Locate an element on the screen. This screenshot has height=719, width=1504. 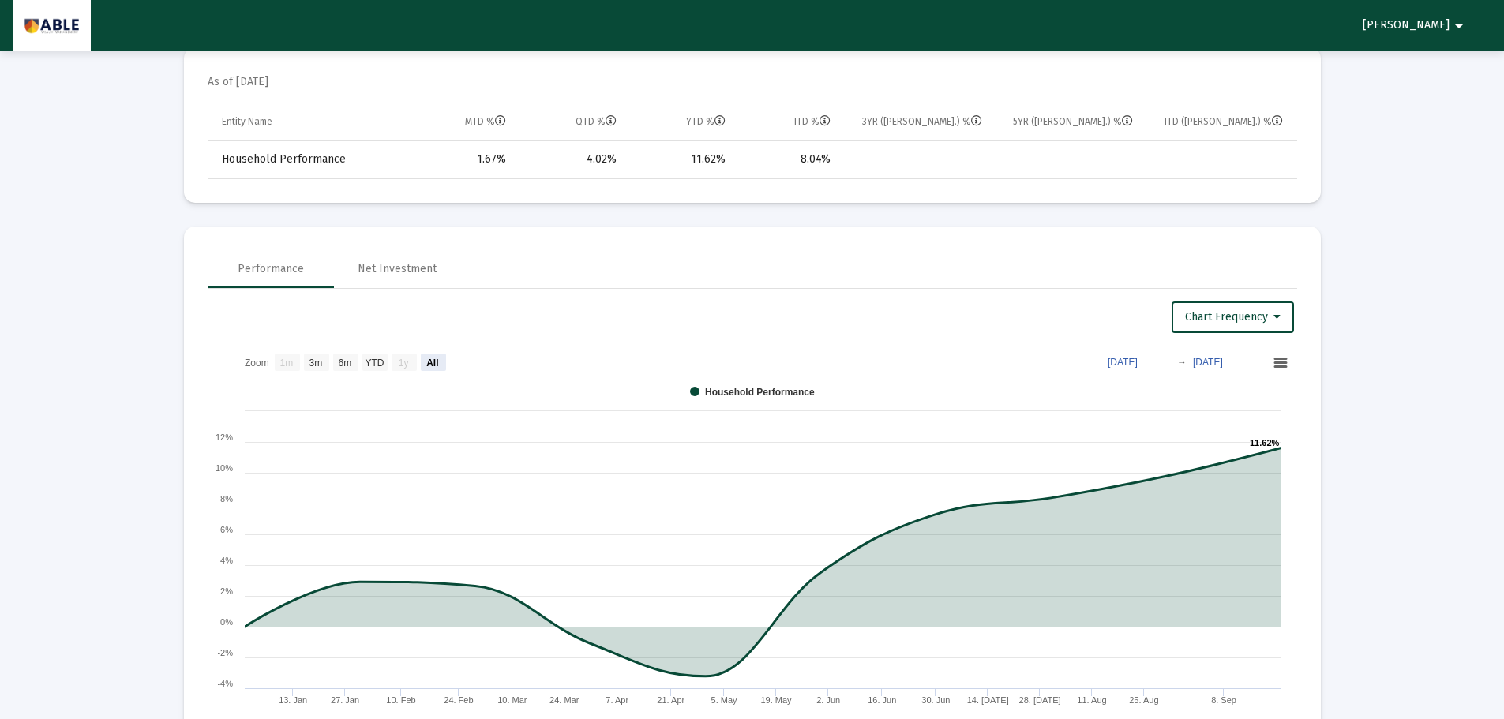
text: -2% is located at coordinates (225, 653).